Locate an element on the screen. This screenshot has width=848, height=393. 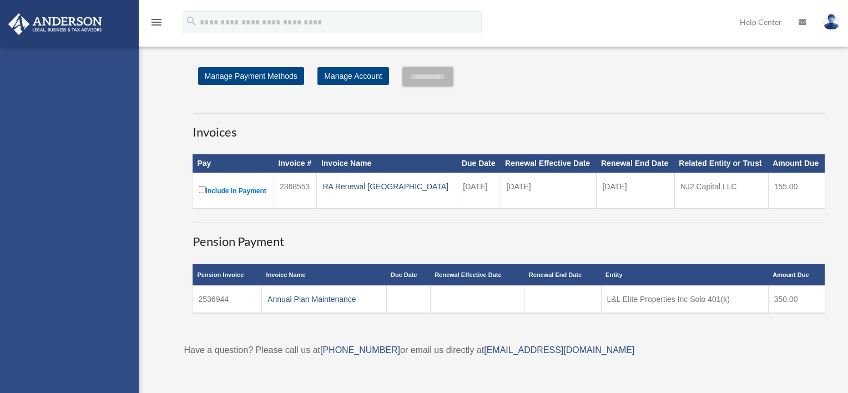
th: Invoice # is located at coordinates (295, 164).